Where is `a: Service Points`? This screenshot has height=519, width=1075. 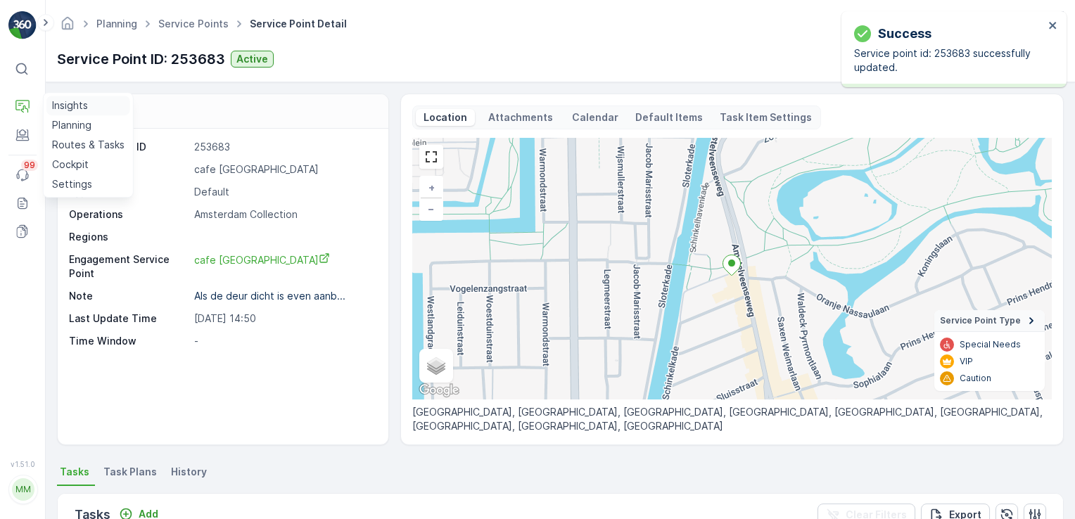
a: Service Points is located at coordinates (193, 23).